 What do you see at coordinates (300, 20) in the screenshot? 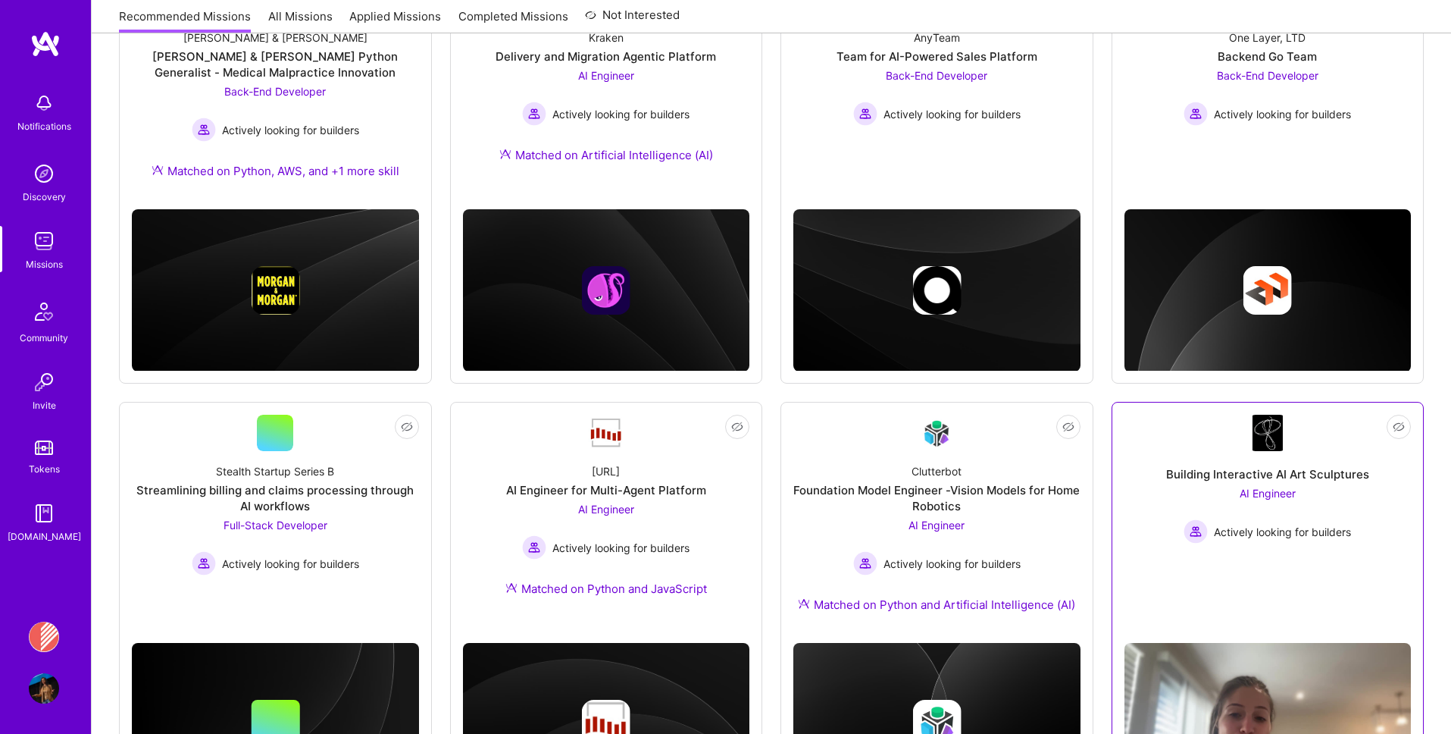
I see `a: All Missions` at bounding box center [300, 20].